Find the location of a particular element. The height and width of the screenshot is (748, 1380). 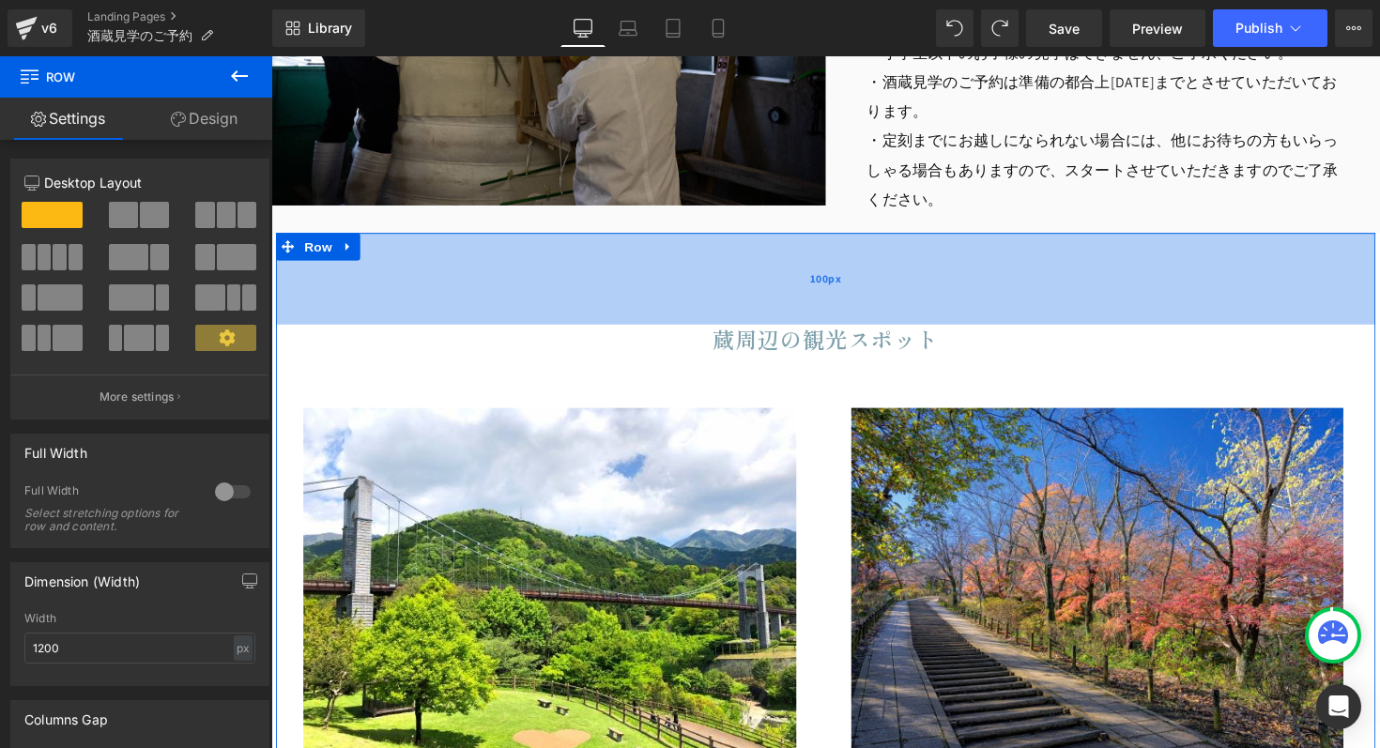

a: Tablet is located at coordinates (673, 28).